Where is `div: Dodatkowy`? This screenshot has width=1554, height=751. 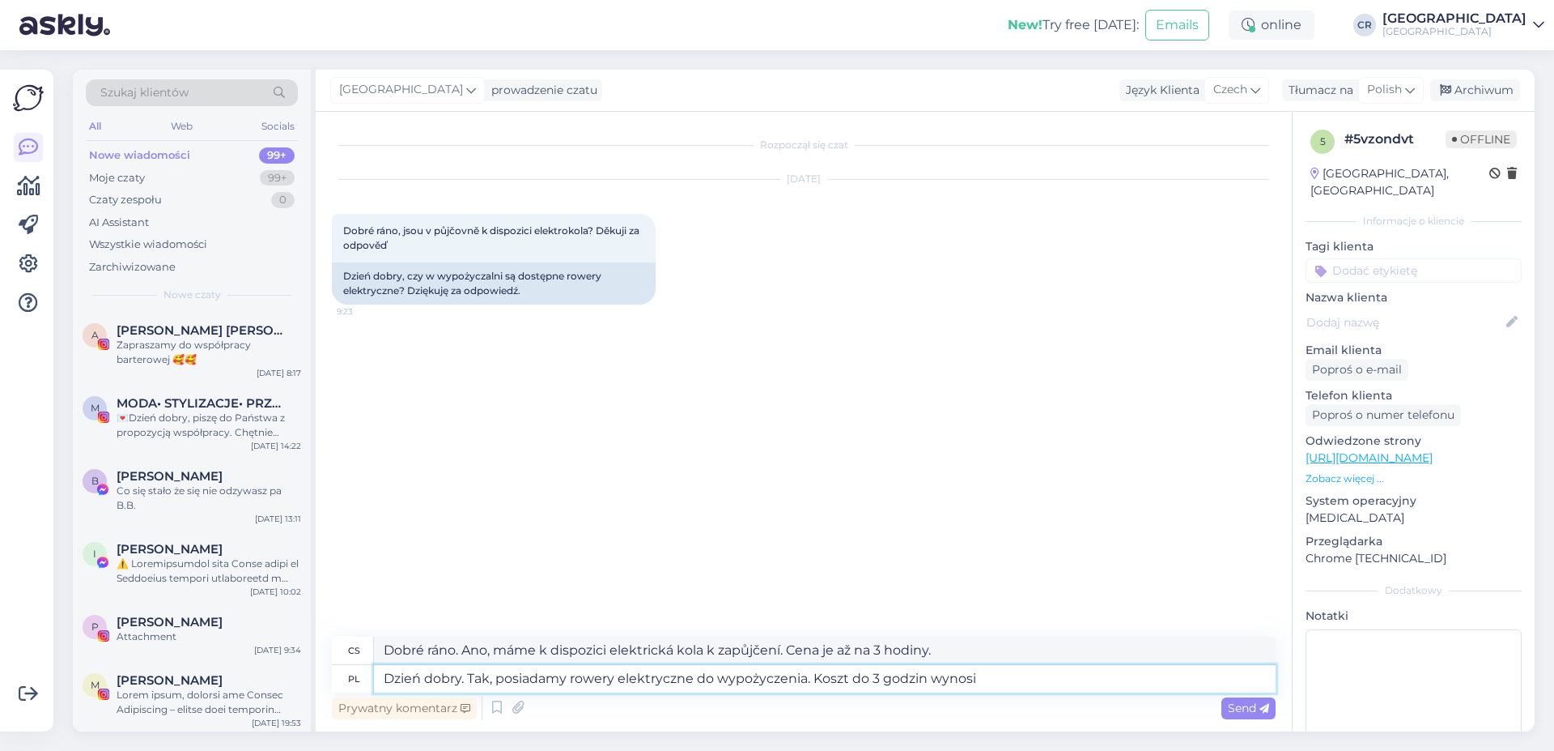 div: Dodatkowy is located at coordinates (1414, 590).